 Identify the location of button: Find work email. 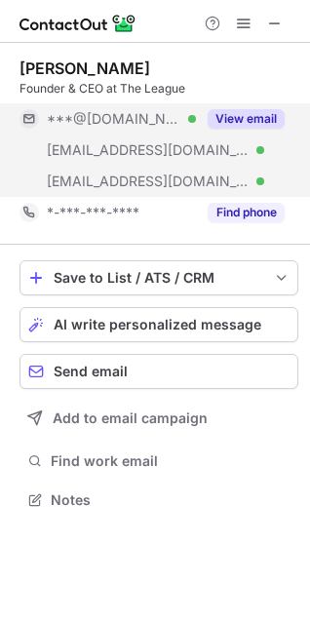
(159, 461).